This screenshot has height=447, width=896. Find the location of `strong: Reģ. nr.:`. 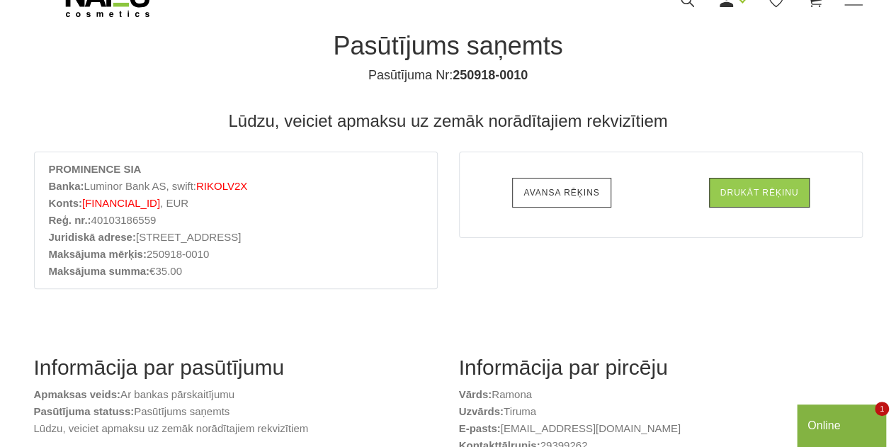

strong: Reģ. nr.: is located at coordinates (70, 220).